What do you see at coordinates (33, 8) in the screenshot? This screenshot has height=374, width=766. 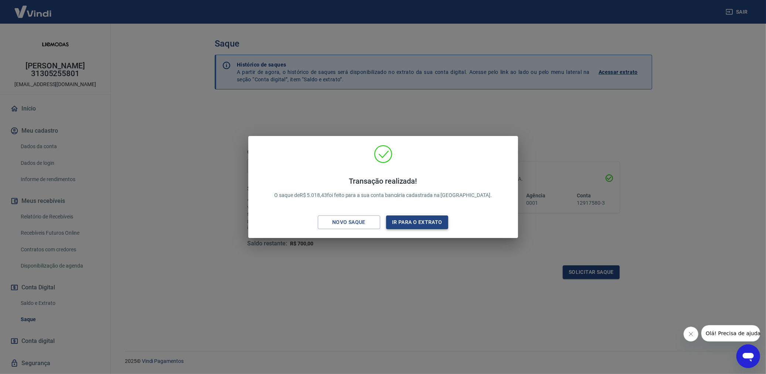 I see `span: Olá! Precisa de ajuda?` at bounding box center [33, 8].